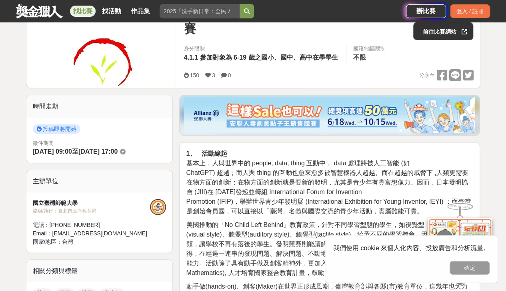 Image resolution: width=506 pixels, height=291 pixels. Describe the element at coordinates (200, 11) in the screenshot. I see `input: 2025「洗手新日常：全民 ALL IN」洗手歌全台徵選` at that location.